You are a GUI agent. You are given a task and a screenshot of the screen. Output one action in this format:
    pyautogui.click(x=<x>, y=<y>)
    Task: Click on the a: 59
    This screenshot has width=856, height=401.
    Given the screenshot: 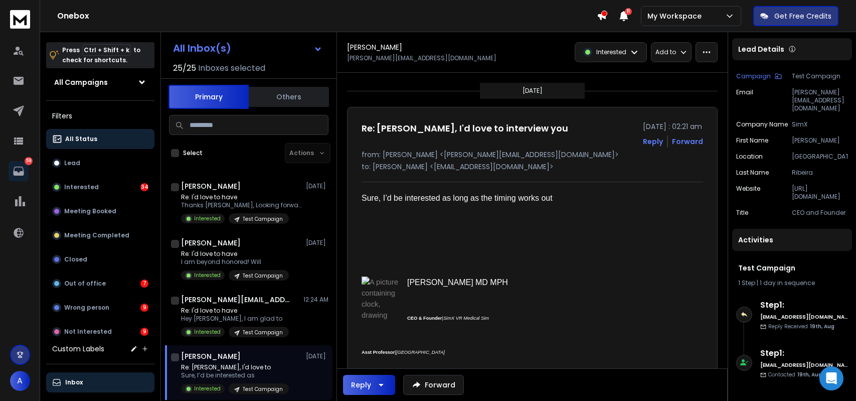 What is the action you would take?
    pyautogui.click(x=19, y=171)
    